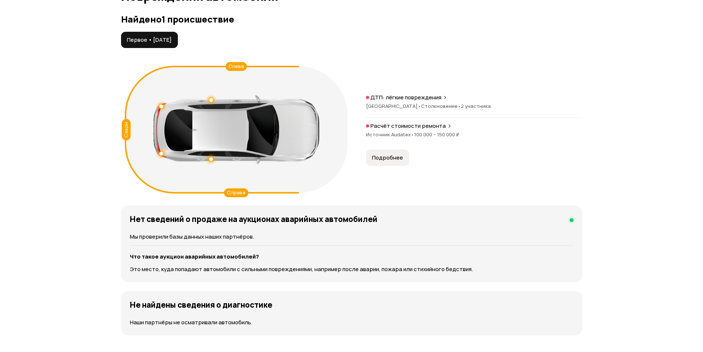 This screenshot has height=352, width=703. Describe the element at coordinates (253, 219) in the screenshot. I see `h4: Нет сведений о продаже на аукционах аварийных автомобилей` at that location.